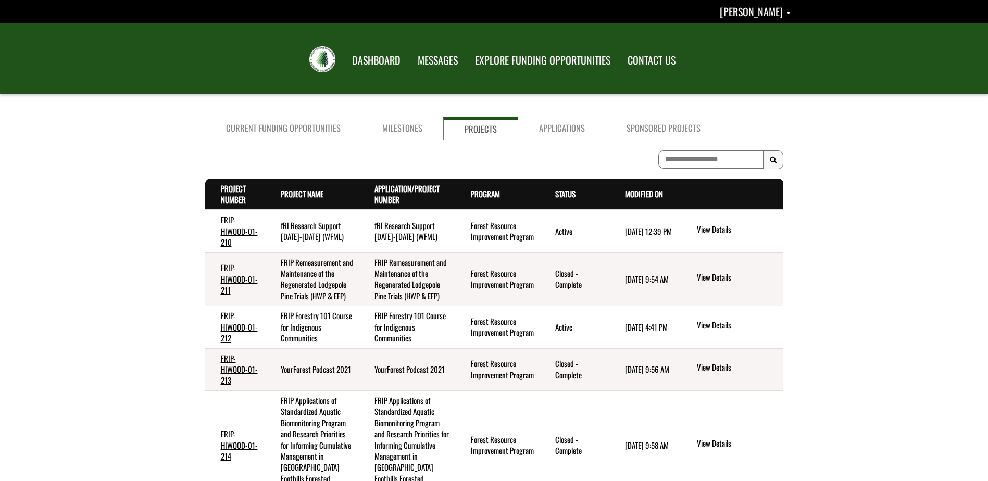  I want to click on a: Project Number, so click(233, 194).